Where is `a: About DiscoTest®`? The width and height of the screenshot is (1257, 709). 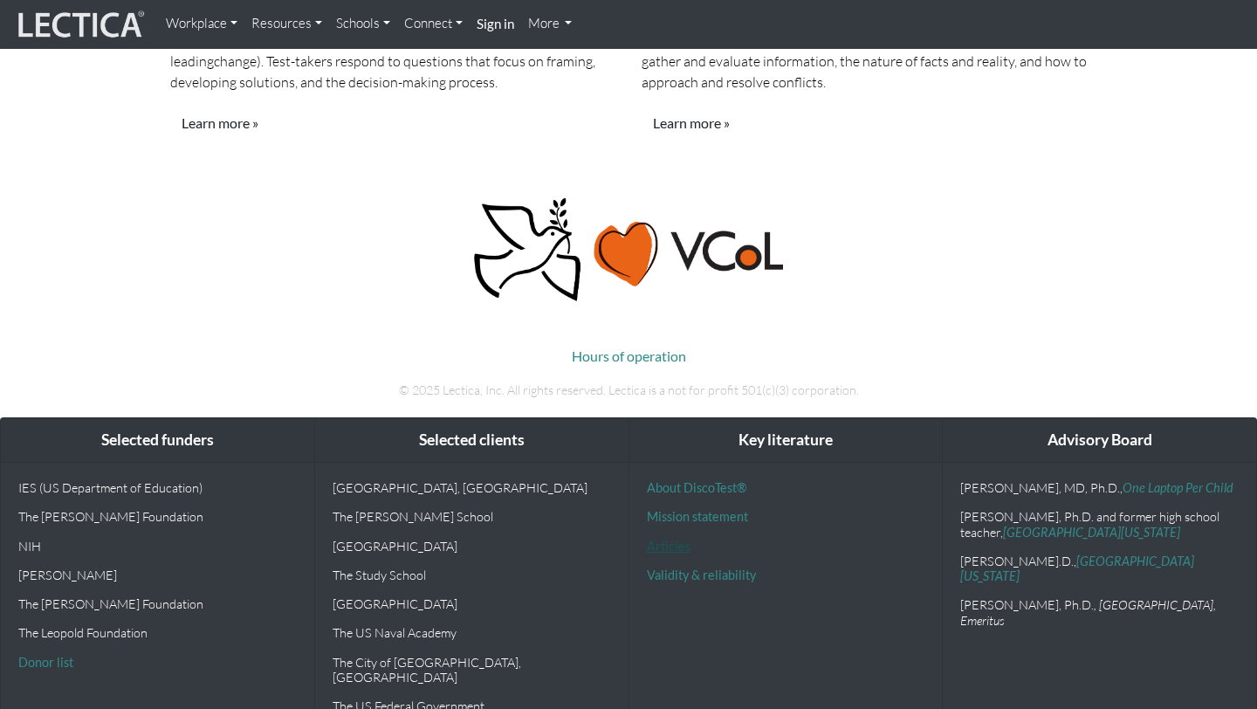
a: About DiscoTest® is located at coordinates (697, 487).